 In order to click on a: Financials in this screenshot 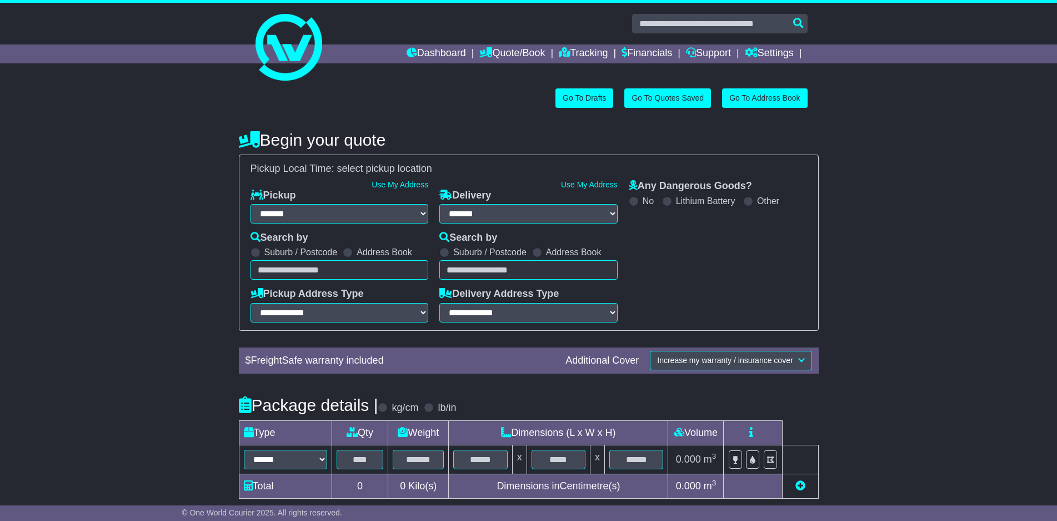, I will do `click(647, 54)`.